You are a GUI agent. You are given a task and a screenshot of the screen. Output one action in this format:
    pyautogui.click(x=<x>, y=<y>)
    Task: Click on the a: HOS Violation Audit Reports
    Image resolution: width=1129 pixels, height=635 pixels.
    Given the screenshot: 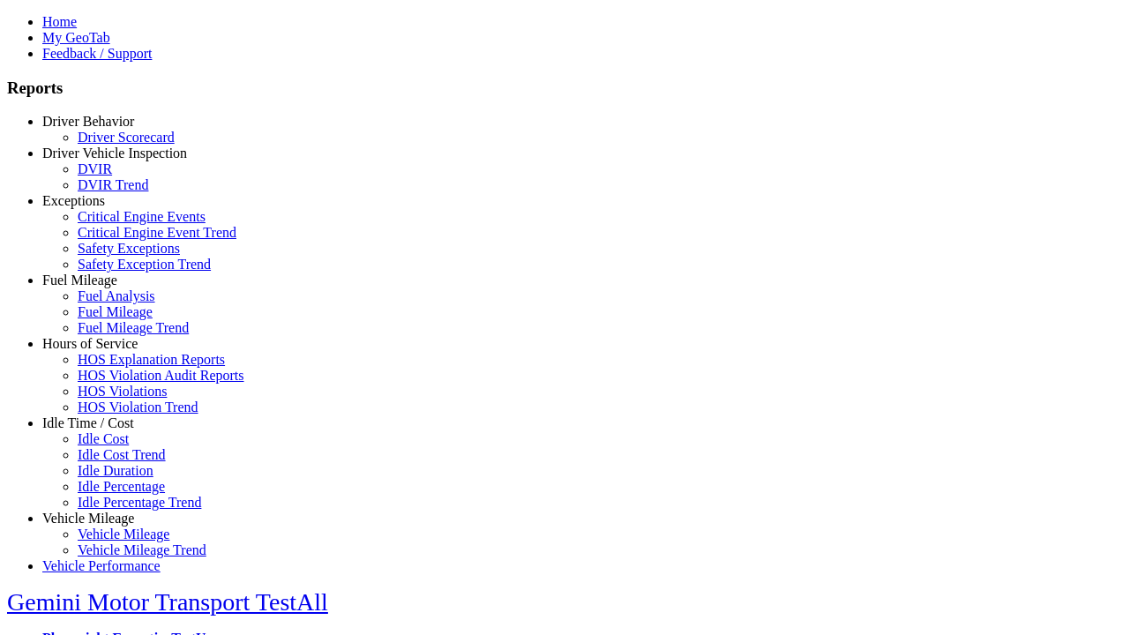 What is the action you would take?
    pyautogui.click(x=161, y=375)
    